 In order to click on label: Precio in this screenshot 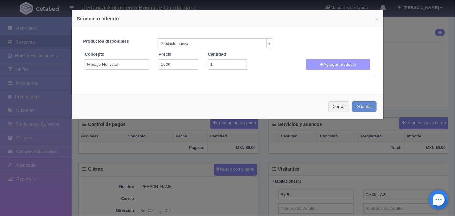, I will do `click(165, 54)`.